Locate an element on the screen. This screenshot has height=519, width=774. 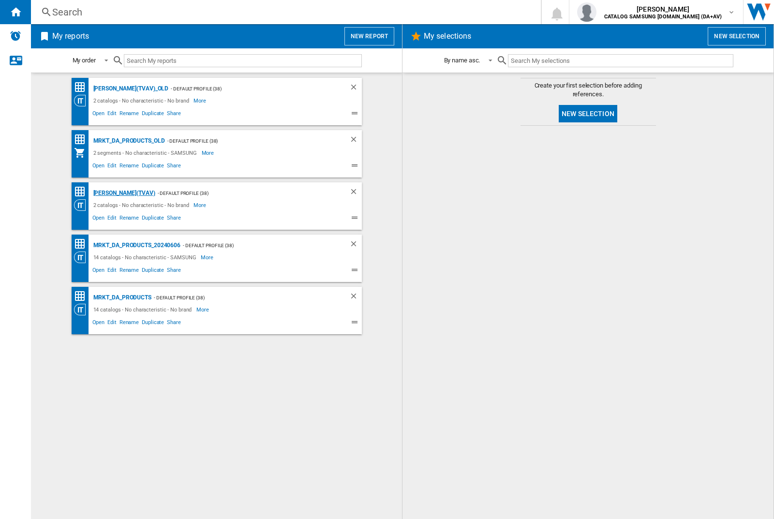
div: By name asc. is located at coordinates (462, 60).